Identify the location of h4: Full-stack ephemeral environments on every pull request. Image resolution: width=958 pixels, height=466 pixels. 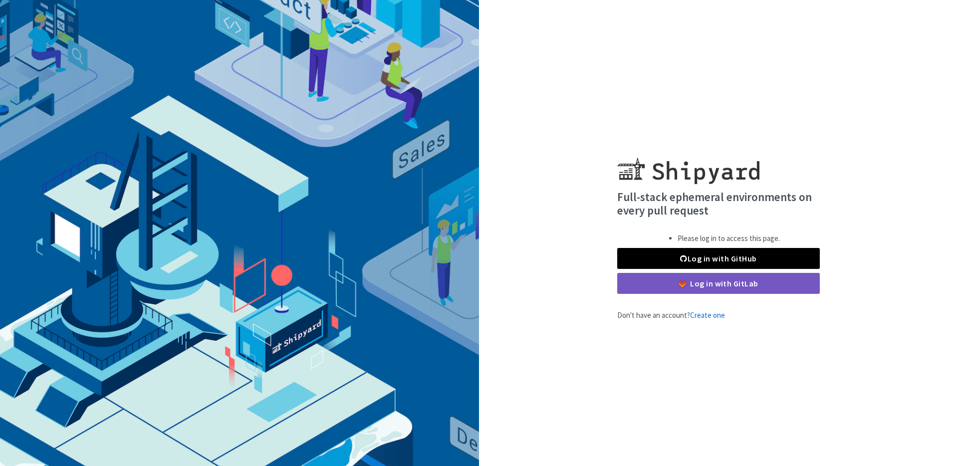
(719, 204).